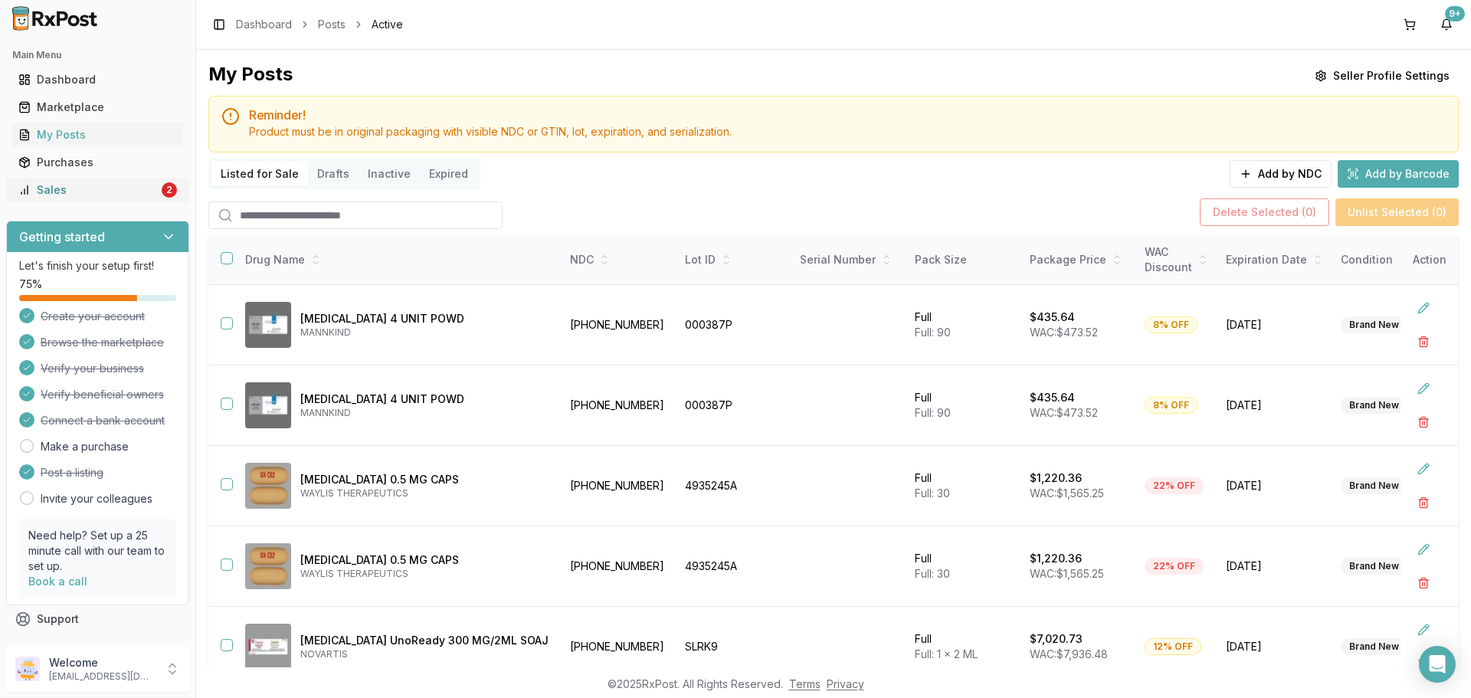 The height and width of the screenshot is (698, 1471). What do you see at coordinates (389, 174) in the screenshot?
I see `button: Inactive` at bounding box center [389, 174].